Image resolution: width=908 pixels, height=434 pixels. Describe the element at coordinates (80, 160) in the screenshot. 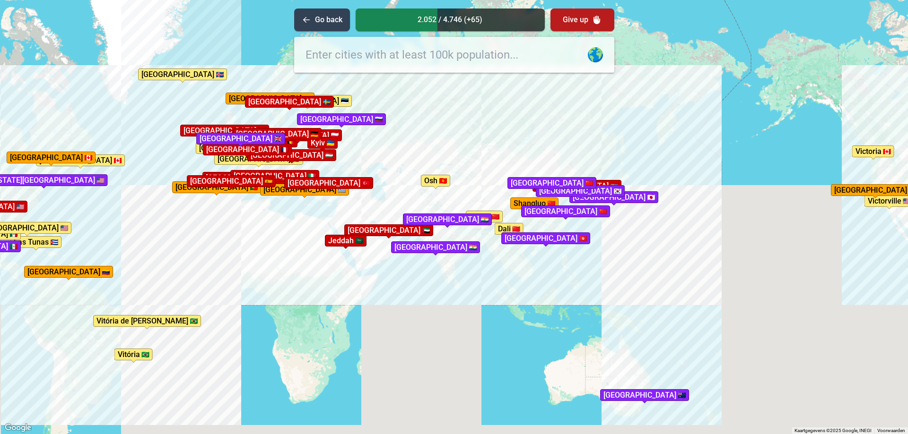

I see `gmp-advanced-marker: Population: 105.968` at that location.